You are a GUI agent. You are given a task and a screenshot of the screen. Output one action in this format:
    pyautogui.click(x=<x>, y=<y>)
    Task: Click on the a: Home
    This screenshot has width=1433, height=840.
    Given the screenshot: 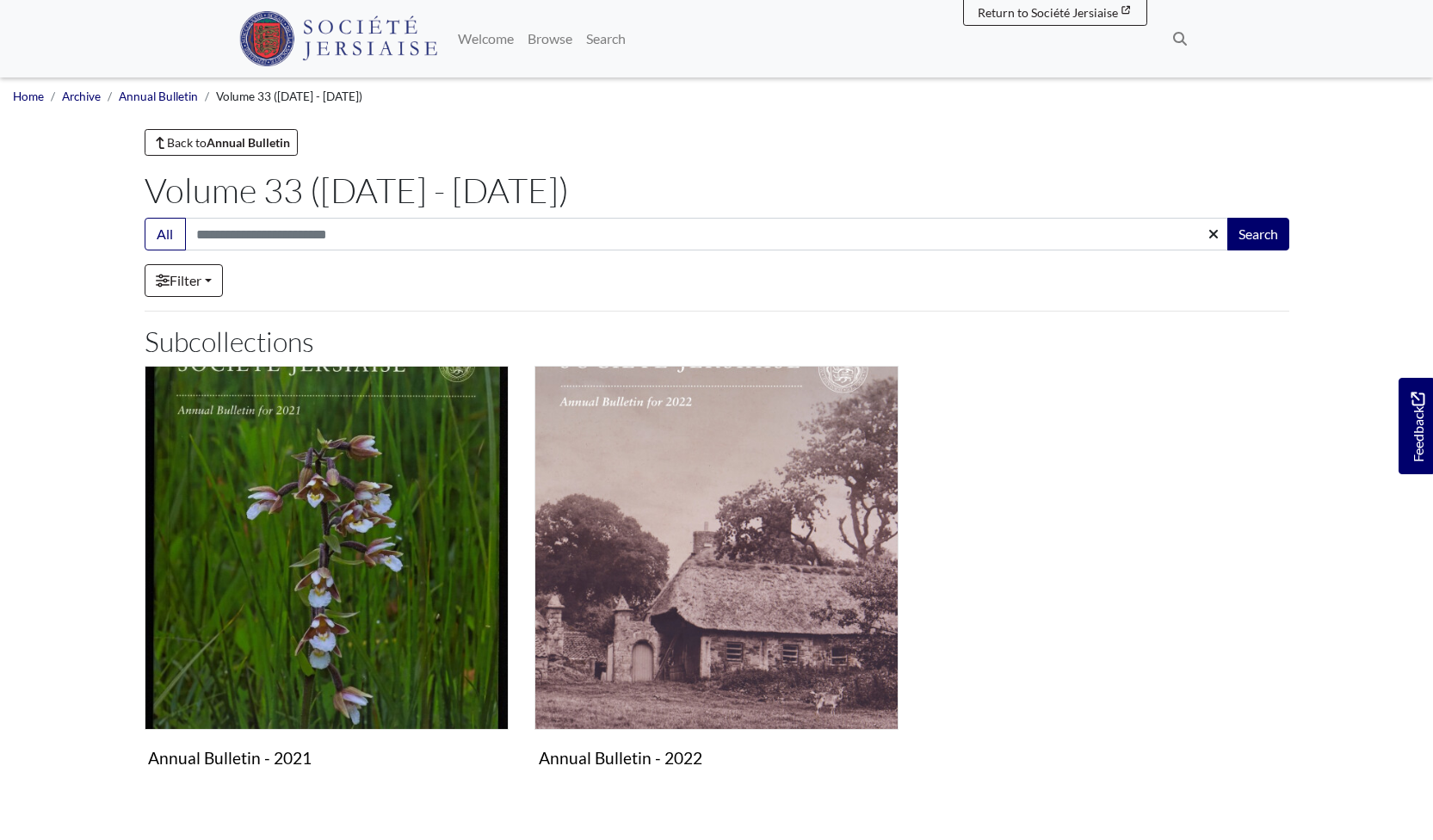 What is the action you would take?
    pyautogui.click(x=28, y=96)
    